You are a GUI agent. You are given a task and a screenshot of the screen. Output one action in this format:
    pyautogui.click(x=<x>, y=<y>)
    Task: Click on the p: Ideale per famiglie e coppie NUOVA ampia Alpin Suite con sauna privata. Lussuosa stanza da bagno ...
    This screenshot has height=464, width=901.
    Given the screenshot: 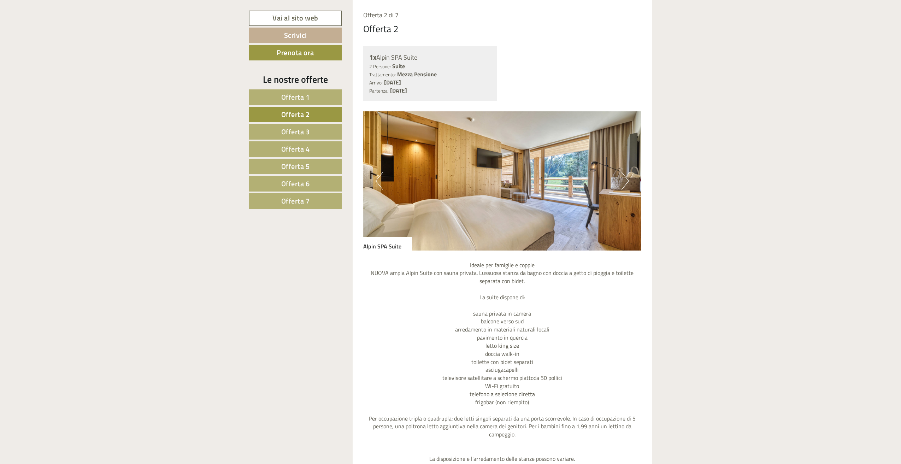 What is the action you would take?
    pyautogui.click(x=502, y=362)
    